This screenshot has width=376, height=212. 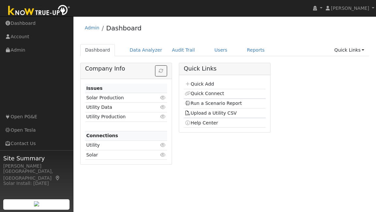 I want to click on img: Know True-Up, so click(x=39, y=11).